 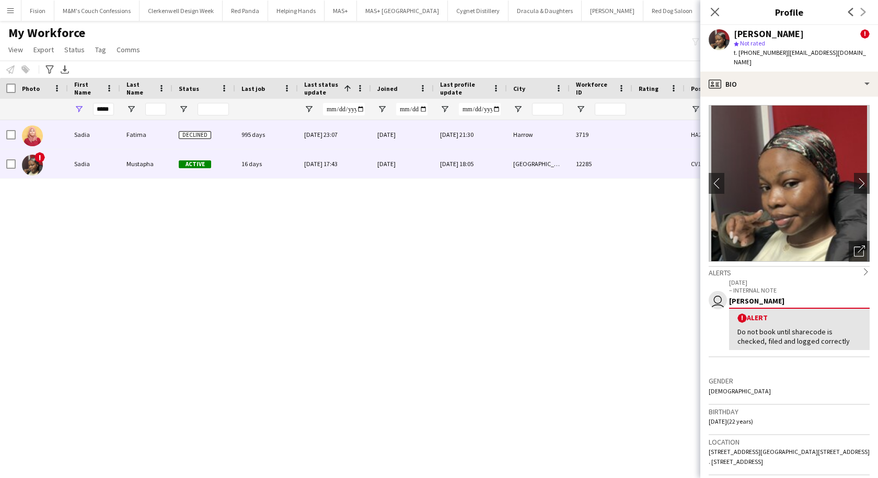 What do you see at coordinates (601, 134) in the screenshot?
I see `div: 3719` at bounding box center [601, 134].